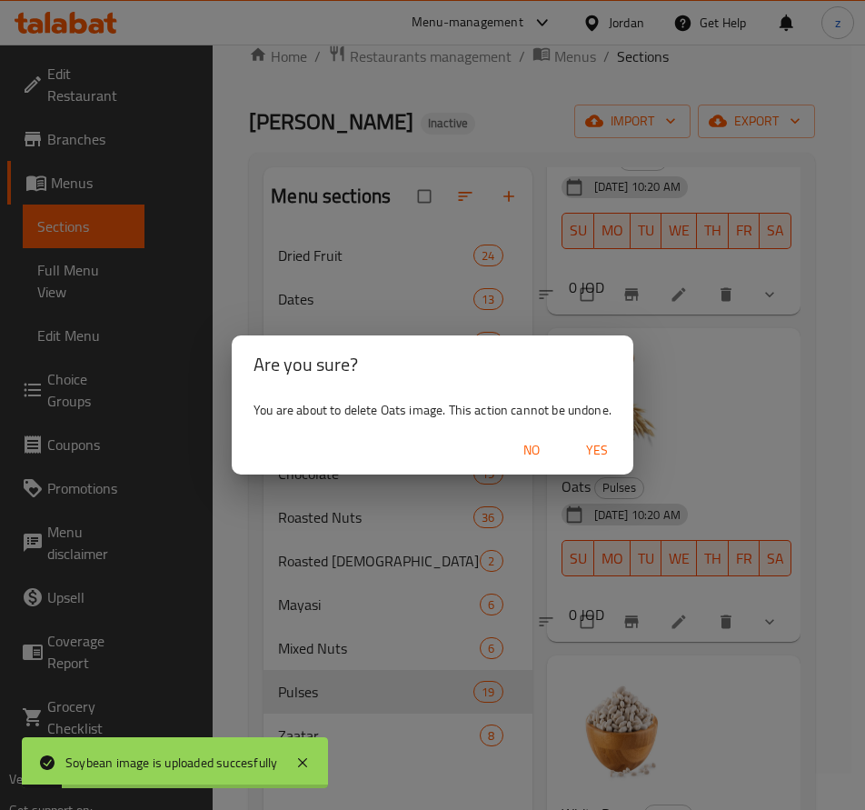  What do you see at coordinates (433, 410) in the screenshot?
I see `div: You are about to delete Oats image. This action cannot be undone.` at bounding box center [433, 410].